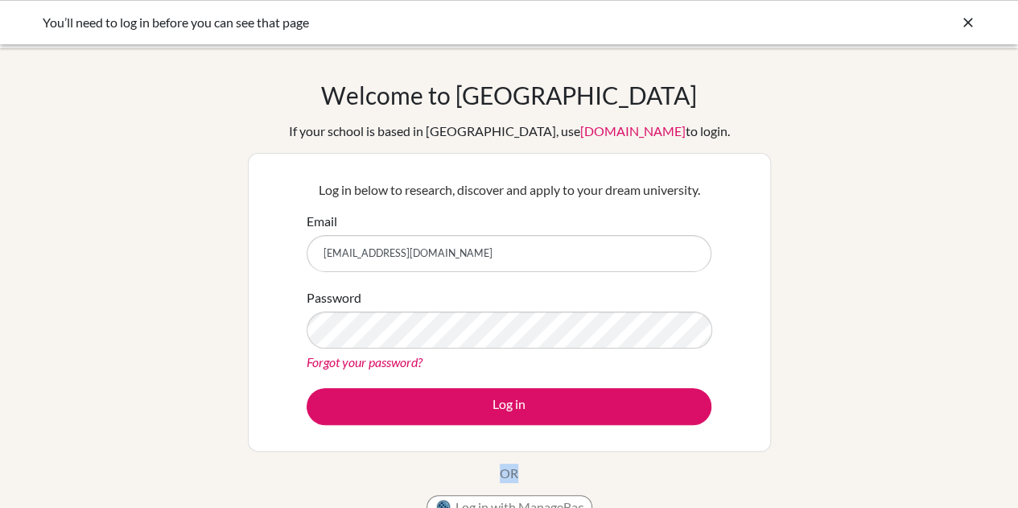  Describe the element at coordinates (389, 23) in the screenshot. I see `div: You’ll need to log in before you can see that page` at that location.